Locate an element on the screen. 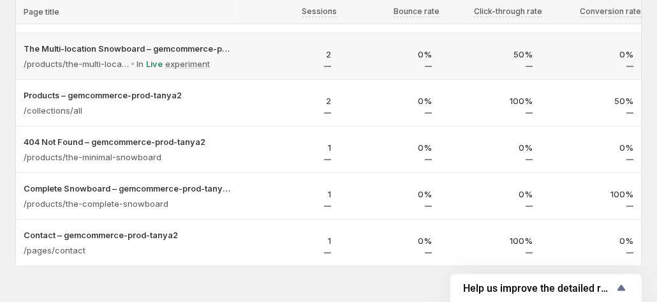 Image resolution: width=657 pixels, height=302 pixels. span: Conversion rate is located at coordinates (610, 11).